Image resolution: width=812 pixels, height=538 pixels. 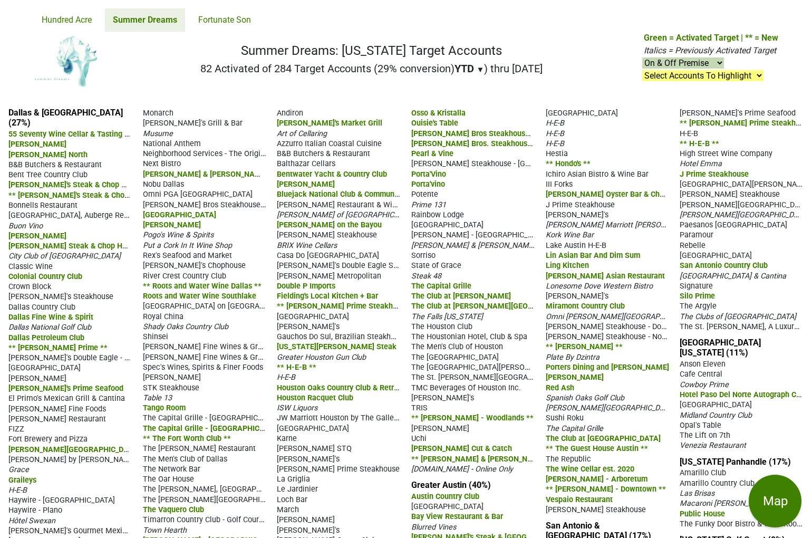 What do you see at coordinates (18, 469) in the screenshot?
I see `span: Grace` at bounding box center [18, 469].